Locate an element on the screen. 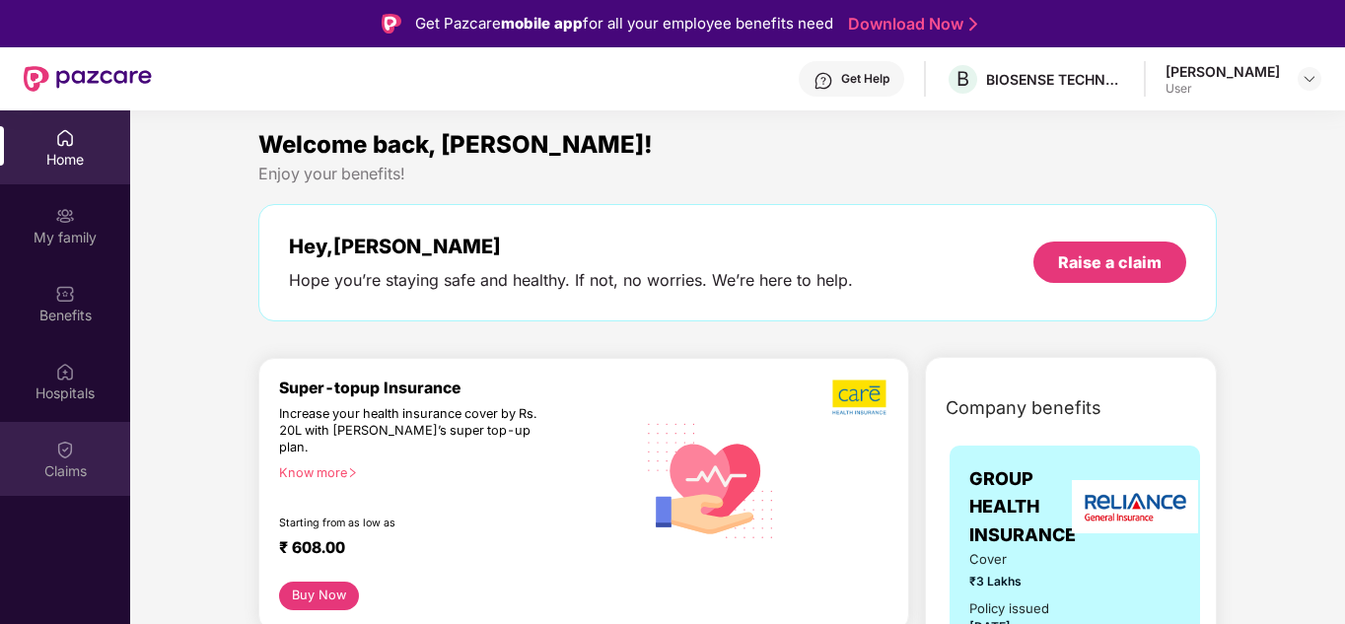 Image resolution: width=1345 pixels, height=624 pixels. div: Enjoy your benefits! is located at coordinates (737, 174).